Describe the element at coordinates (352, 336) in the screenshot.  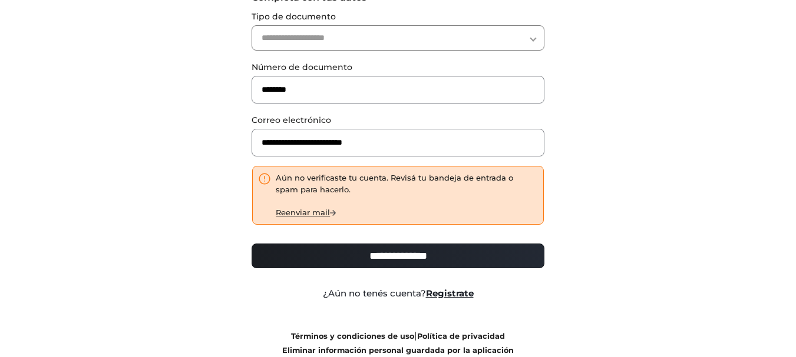
I see `a: Términos y condiciones de uso` at that location.